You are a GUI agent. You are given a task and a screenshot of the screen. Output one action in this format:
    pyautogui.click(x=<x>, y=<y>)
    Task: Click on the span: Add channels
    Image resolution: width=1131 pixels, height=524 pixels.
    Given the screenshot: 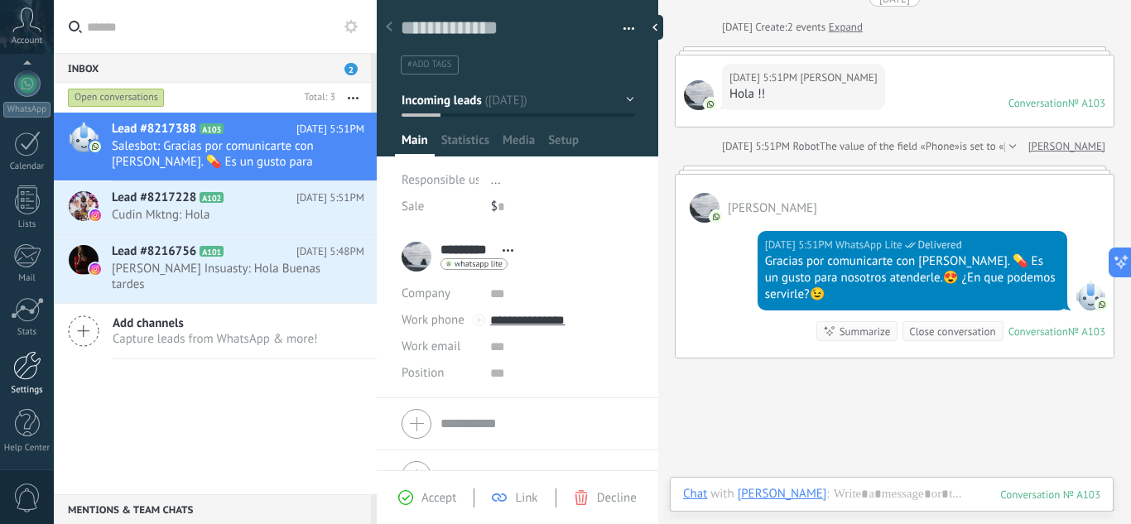 What is the action you would take?
    pyautogui.click(x=215, y=323)
    